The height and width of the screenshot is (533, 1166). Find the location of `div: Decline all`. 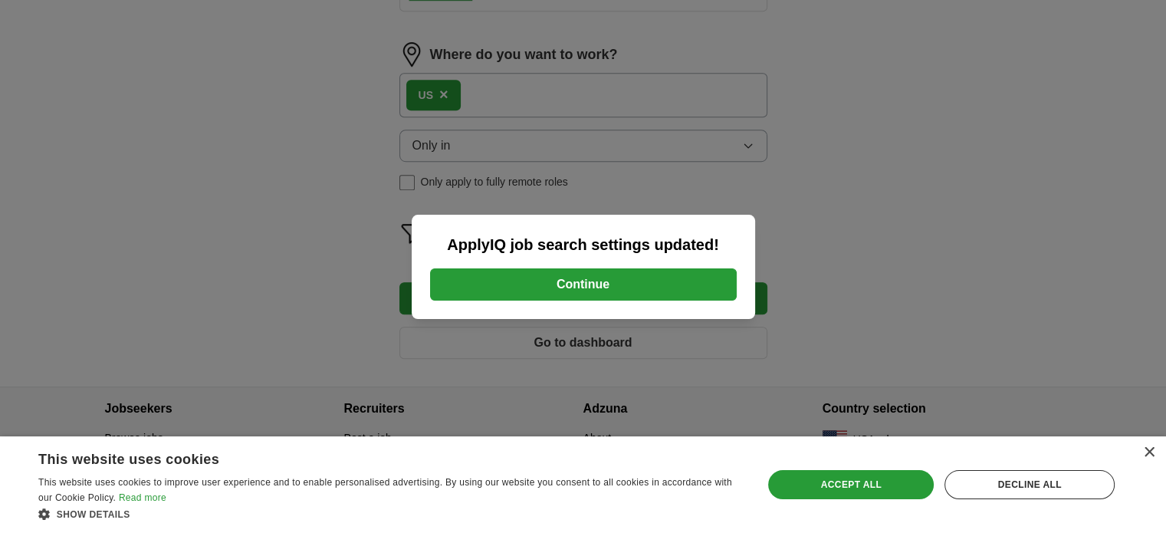

div: Decline all is located at coordinates (1029, 484).